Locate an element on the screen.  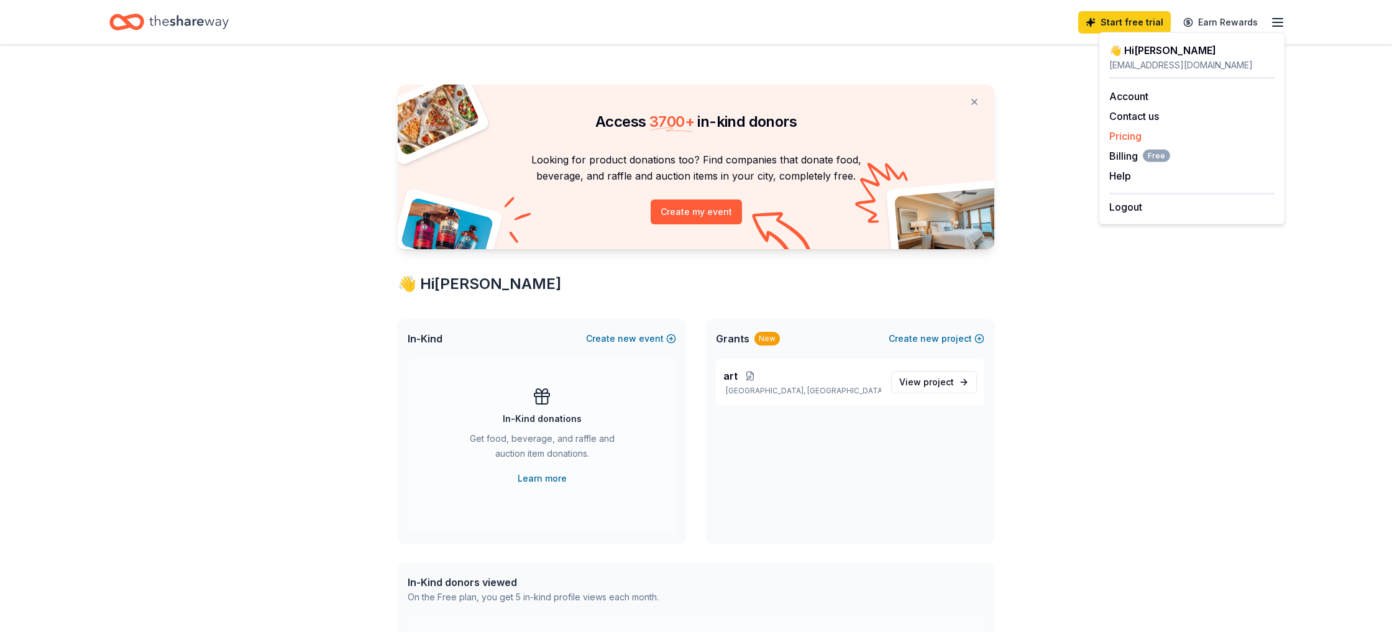
img: Curvy arrow is located at coordinates (783, 235).